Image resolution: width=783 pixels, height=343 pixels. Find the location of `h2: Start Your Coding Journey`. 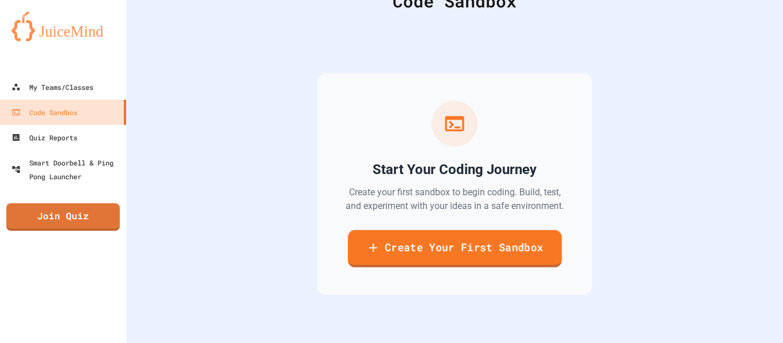

h2: Start Your Coding Journey is located at coordinates (455, 170).